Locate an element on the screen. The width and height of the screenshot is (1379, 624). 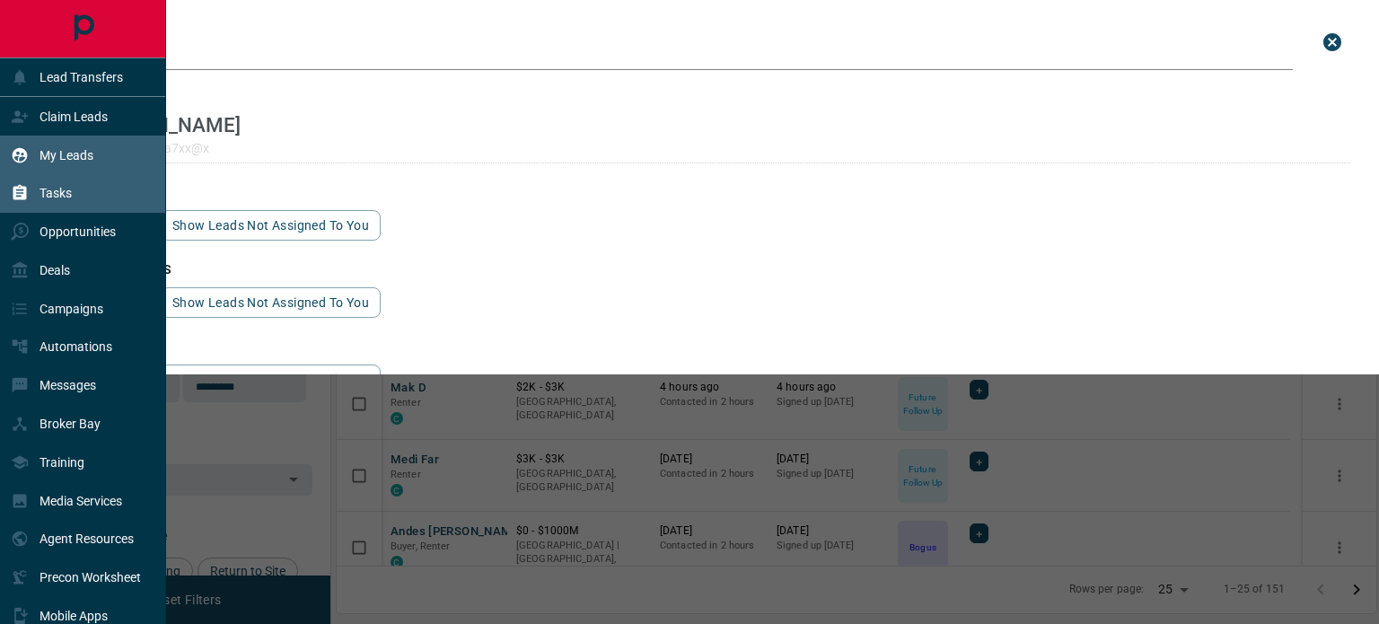
h3: name matches is located at coordinates (709, 88).